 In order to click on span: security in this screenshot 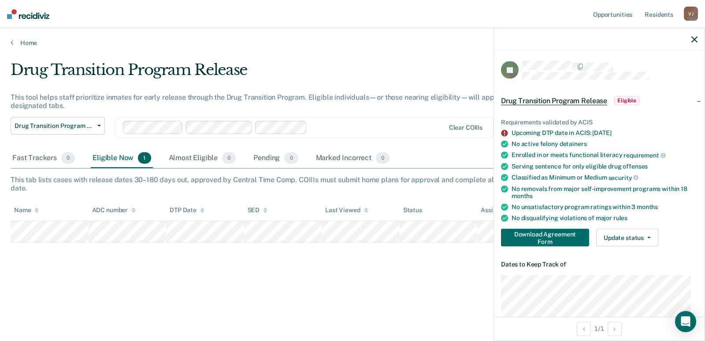, I will do `click(623, 177)`.